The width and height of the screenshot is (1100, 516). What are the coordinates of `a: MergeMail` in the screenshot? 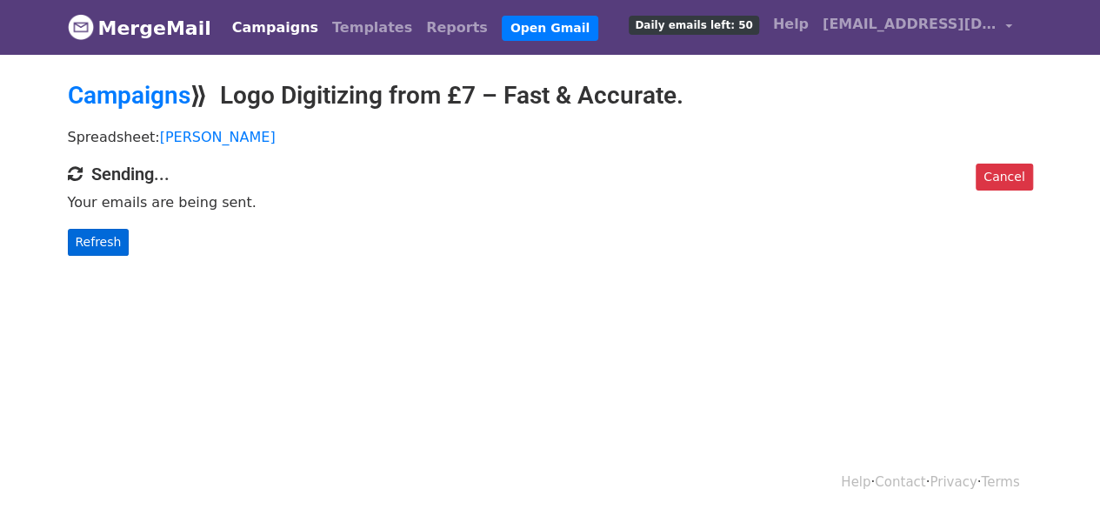 It's located at (139, 28).